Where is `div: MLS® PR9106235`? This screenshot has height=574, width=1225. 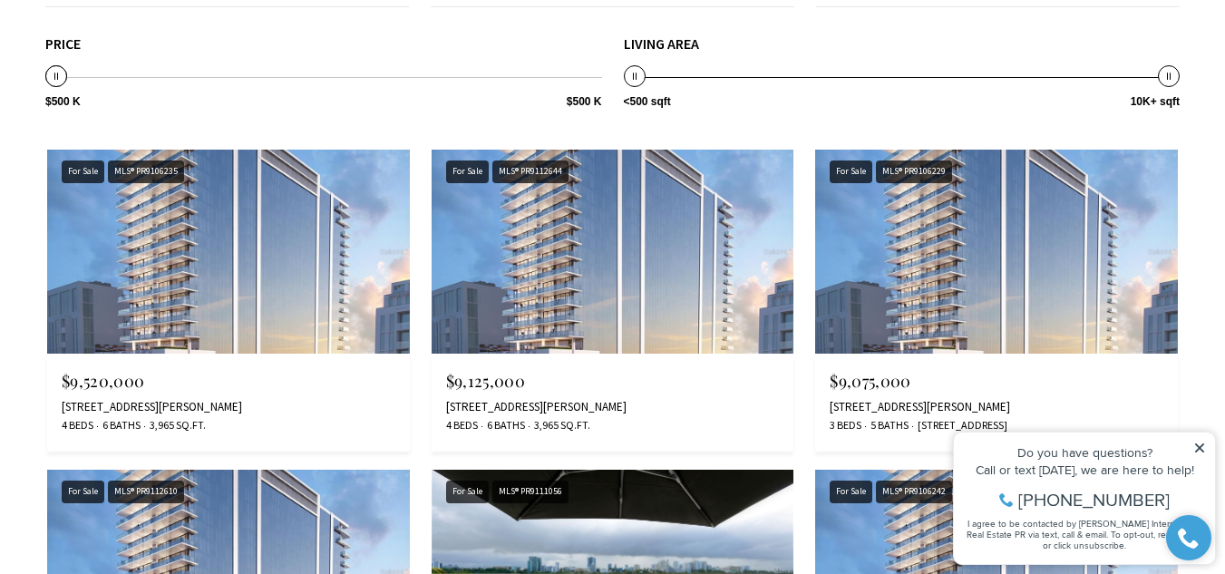 div: MLS® PR9106235 is located at coordinates (146, 171).